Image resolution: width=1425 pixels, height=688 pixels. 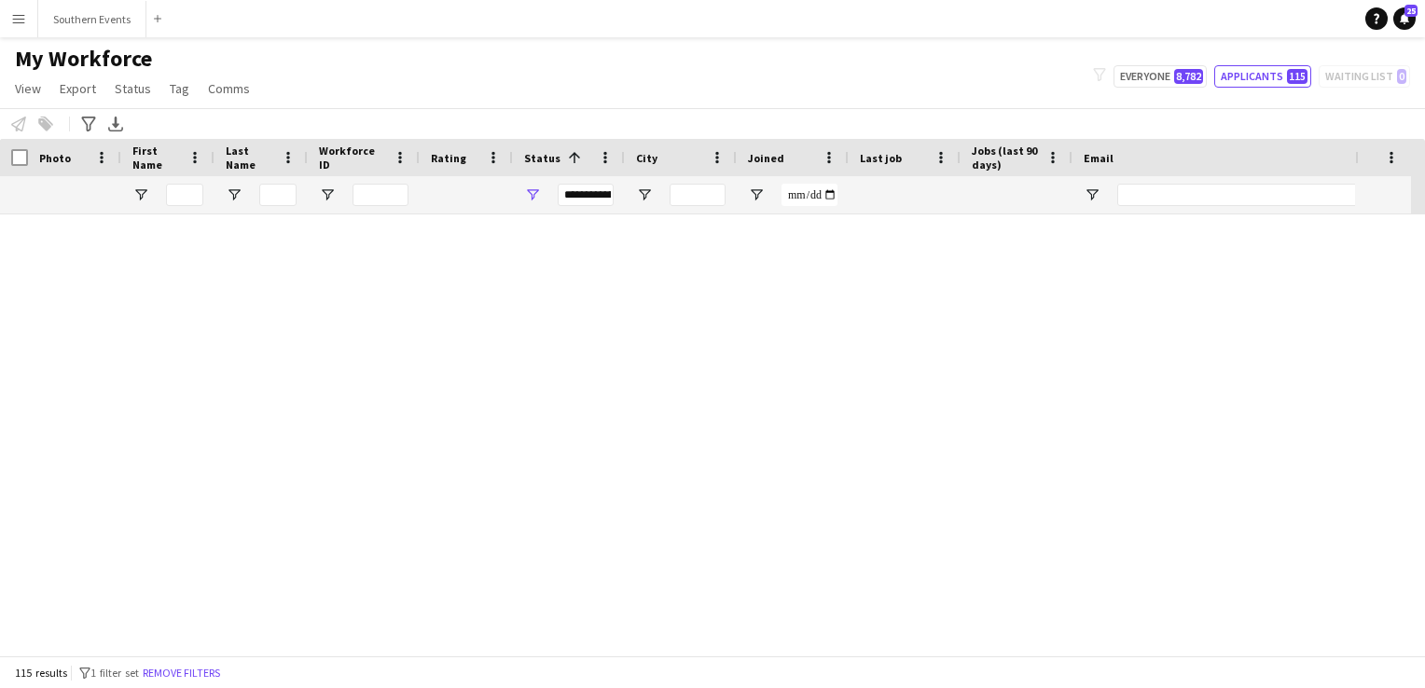 What do you see at coordinates (881, 158) in the screenshot?
I see `span: Last job` at bounding box center [881, 158].